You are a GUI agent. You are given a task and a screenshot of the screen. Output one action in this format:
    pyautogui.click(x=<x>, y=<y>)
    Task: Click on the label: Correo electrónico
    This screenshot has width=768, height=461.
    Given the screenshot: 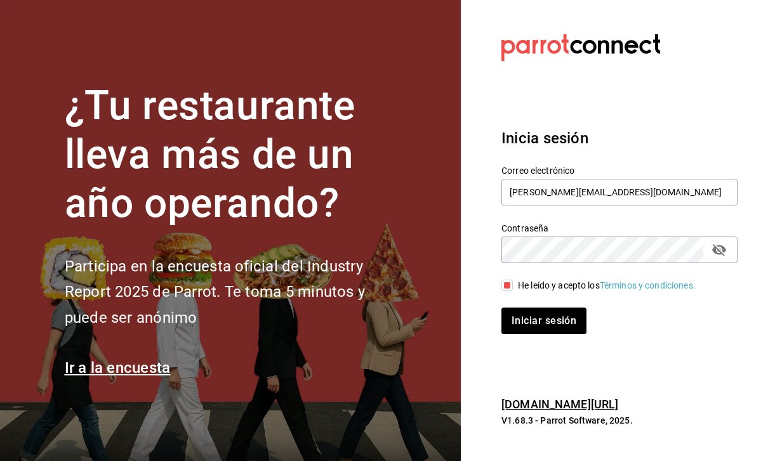 What is the action you would take?
    pyautogui.click(x=619, y=171)
    